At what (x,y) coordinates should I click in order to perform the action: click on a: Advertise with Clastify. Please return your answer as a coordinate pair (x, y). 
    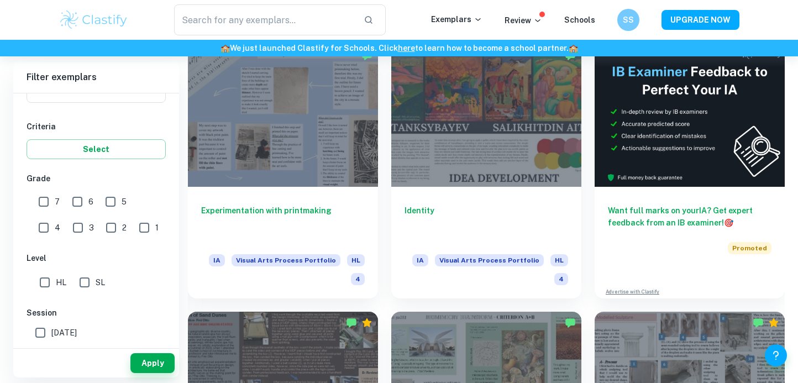
    Looking at the image, I should click on (632, 292).